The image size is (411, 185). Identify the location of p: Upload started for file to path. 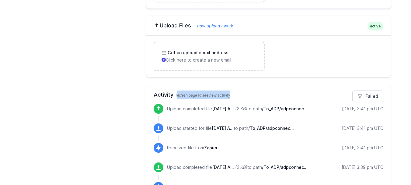
(230, 128).